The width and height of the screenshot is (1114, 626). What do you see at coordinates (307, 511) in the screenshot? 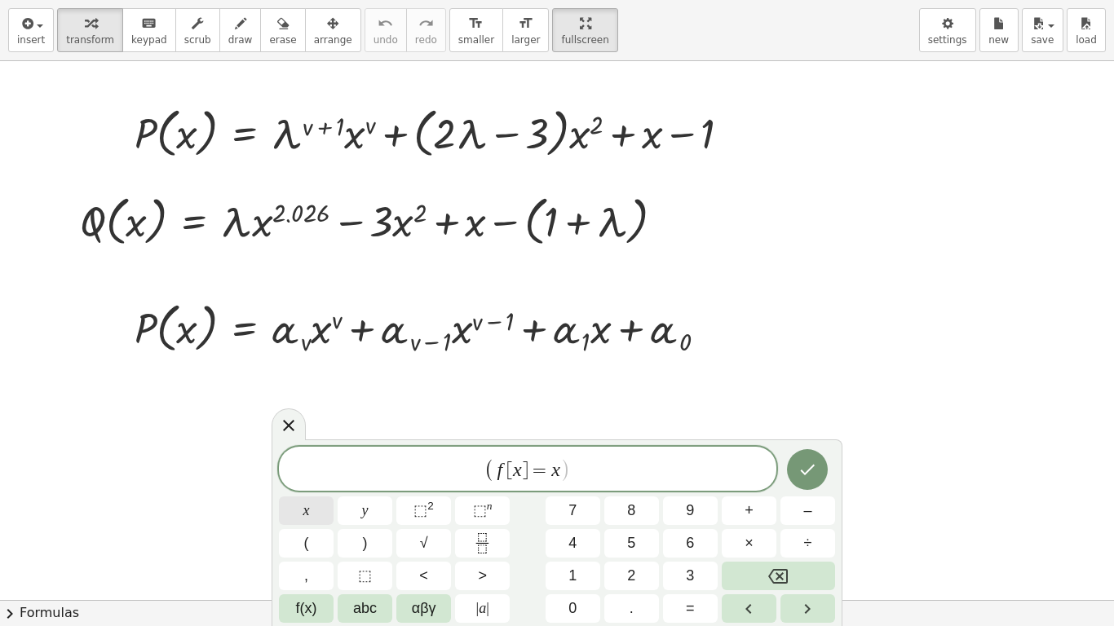
I see `span: x` at bounding box center [307, 511].